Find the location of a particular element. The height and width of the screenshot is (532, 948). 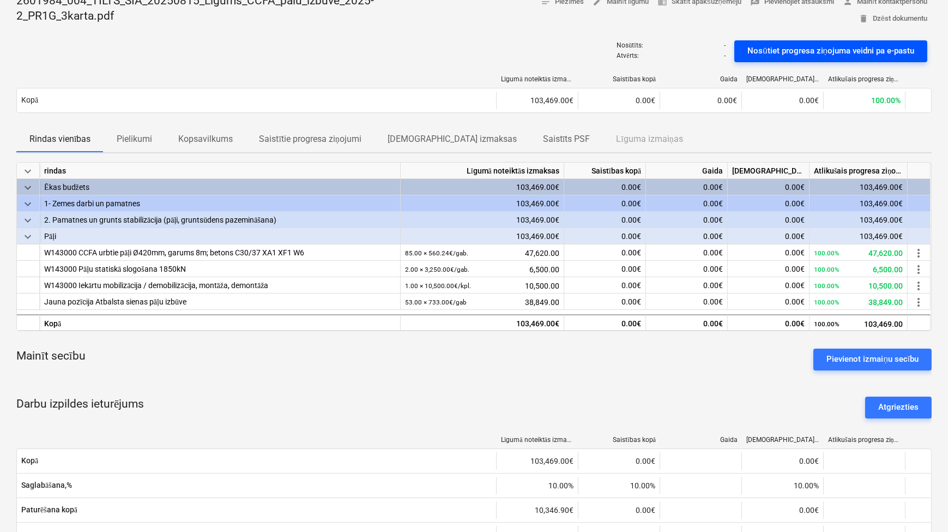

div: Kopā is located at coordinates (220, 322).